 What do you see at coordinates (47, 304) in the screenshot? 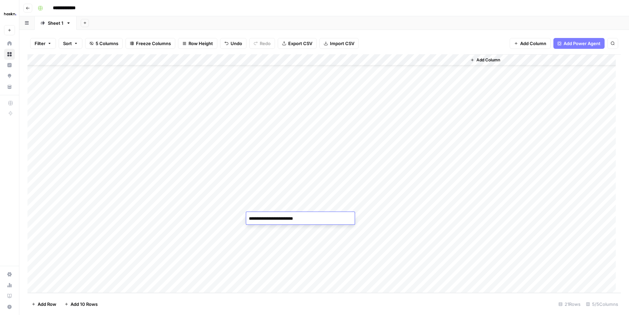
I see `span: Add Row` at bounding box center [47, 304].